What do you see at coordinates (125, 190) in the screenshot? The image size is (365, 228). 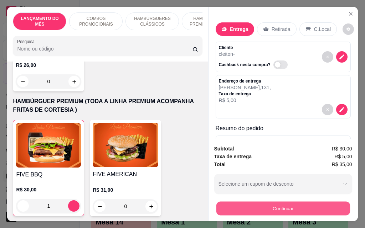 I see `p: R$ 31,00` at bounding box center [125, 190].